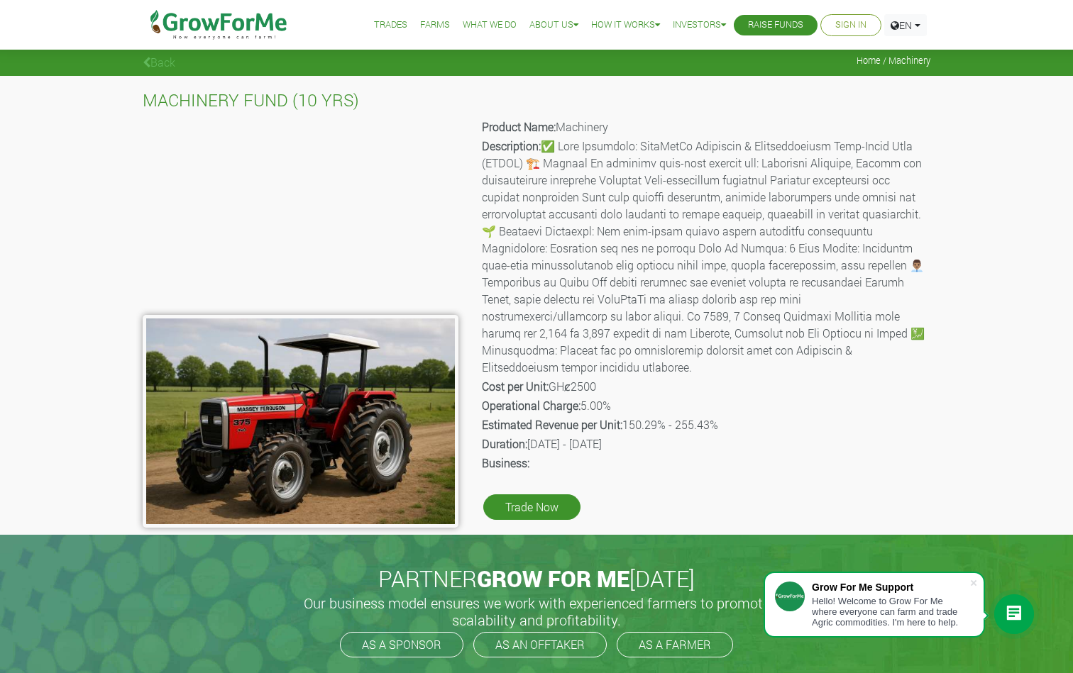 The height and width of the screenshot is (673, 1073). What do you see at coordinates (505, 444) in the screenshot?
I see `b: Duration:` at bounding box center [505, 444].